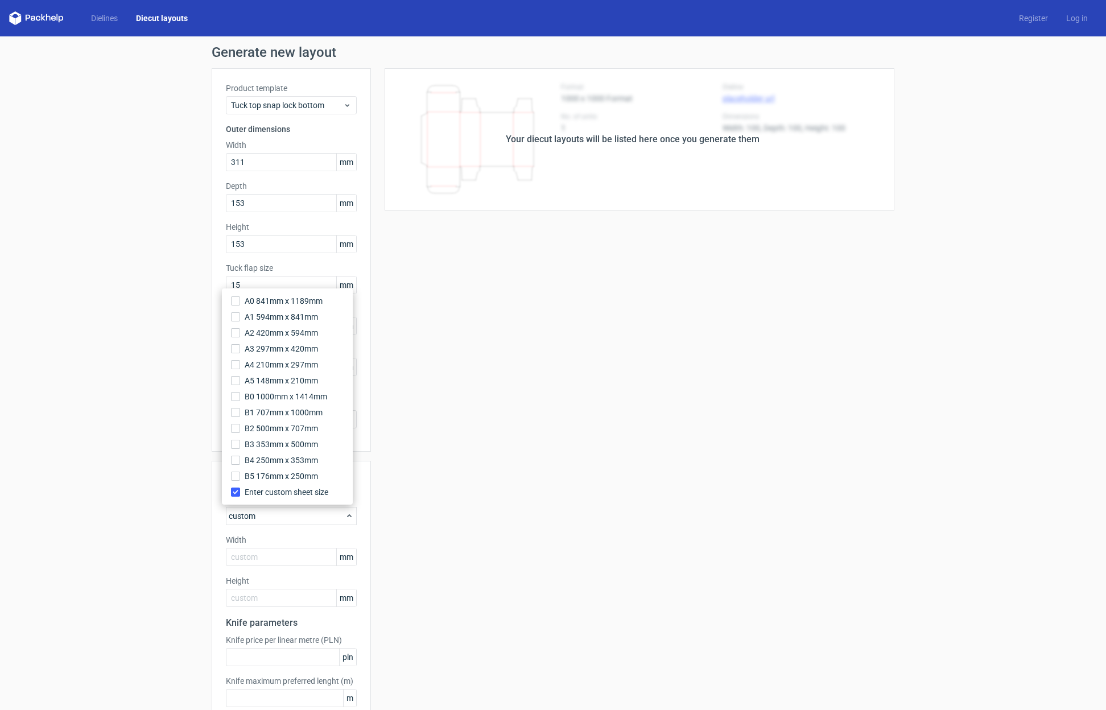 The image size is (1106, 710). What do you see at coordinates (281, 460) in the screenshot?
I see `span: B4 250mm x 353mm` at bounding box center [281, 460].